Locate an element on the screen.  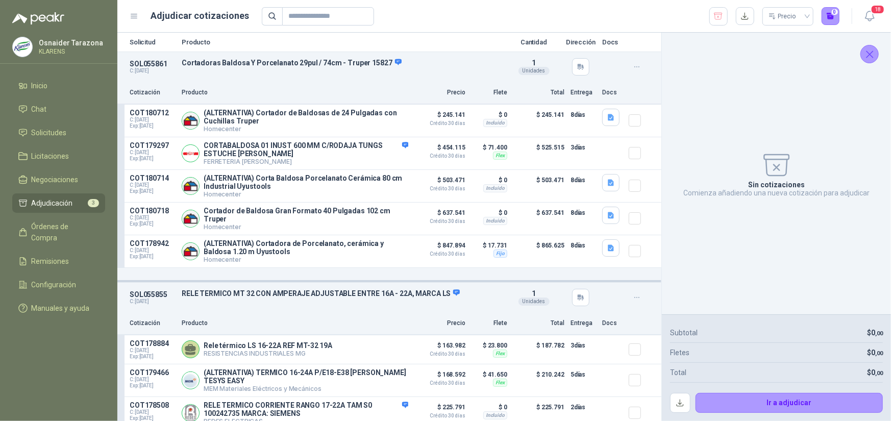
span: 3 is located at coordinates (93, 203).